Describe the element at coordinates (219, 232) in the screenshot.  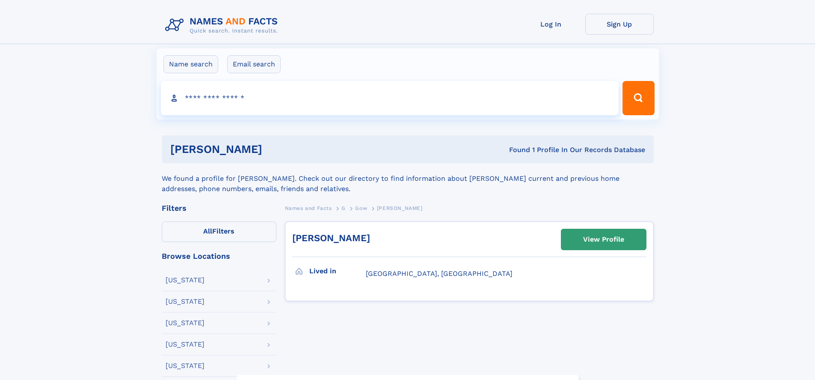
I see `label: Filters` at that location.